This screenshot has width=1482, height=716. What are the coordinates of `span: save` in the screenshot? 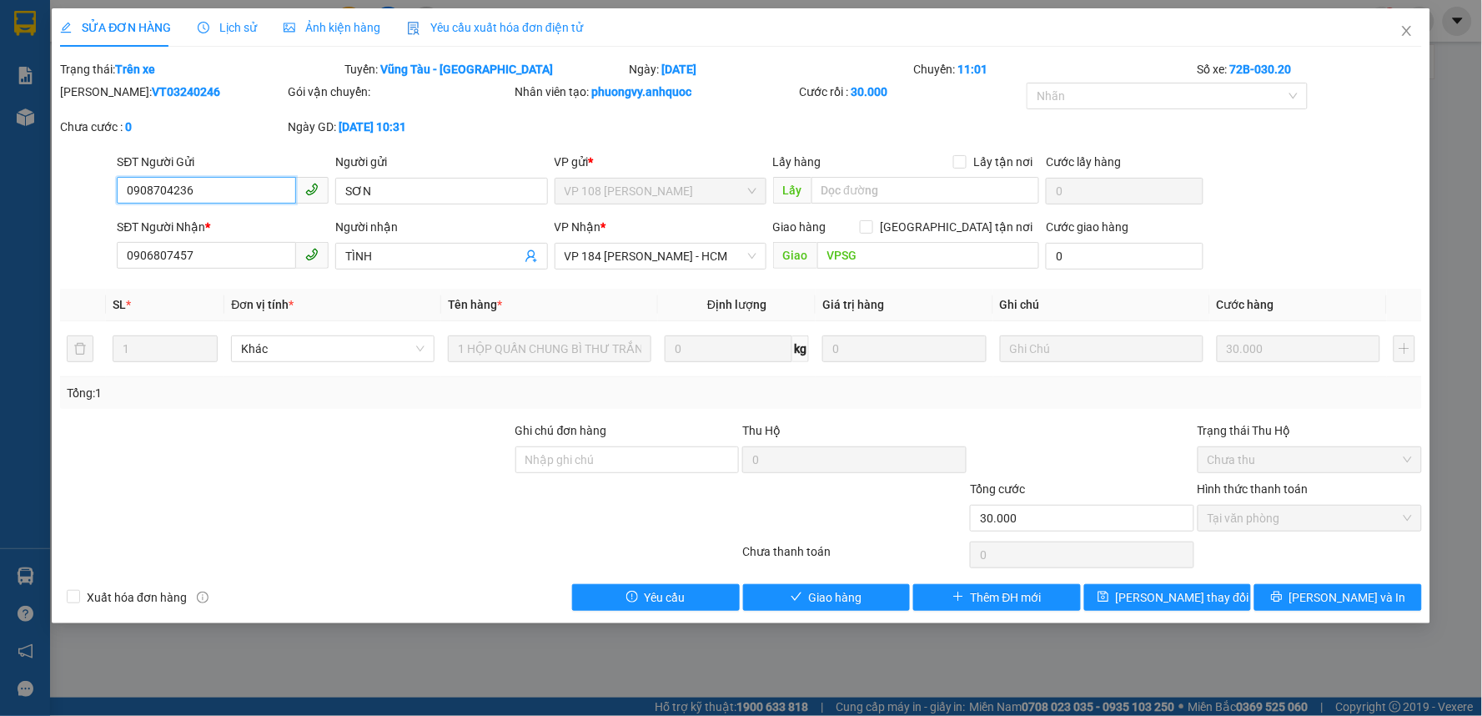 It's located at (1104, 597).